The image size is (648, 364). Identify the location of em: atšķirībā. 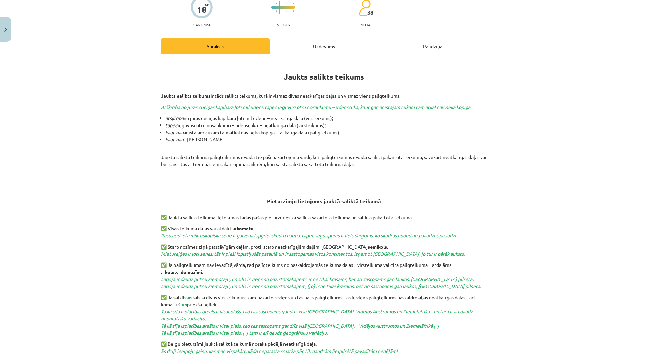
(175, 118).